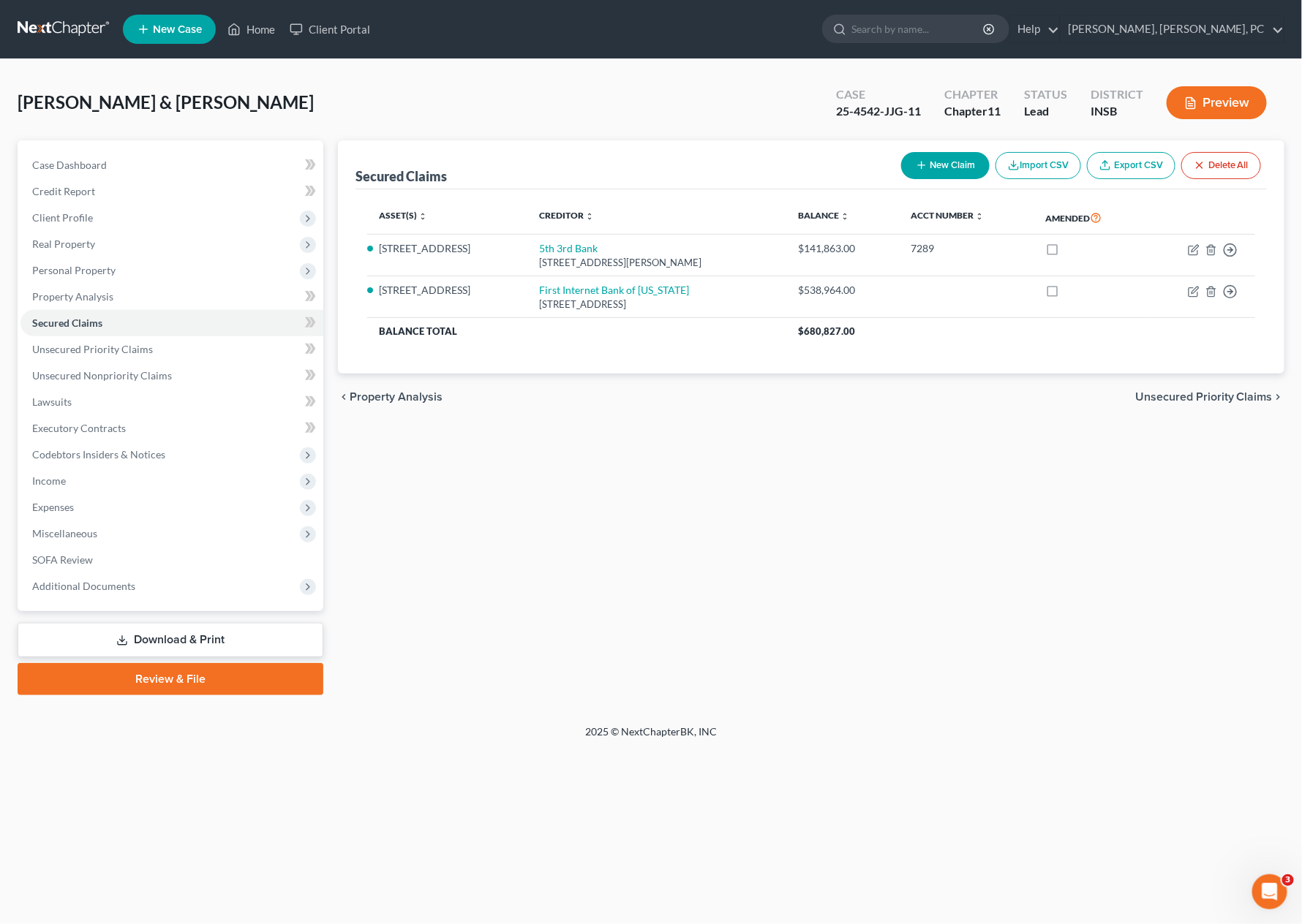 This screenshot has height=924, width=1302. What do you see at coordinates (568, 248) in the screenshot?
I see `a: 5th 3rd Bank` at bounding box center [568, 248].